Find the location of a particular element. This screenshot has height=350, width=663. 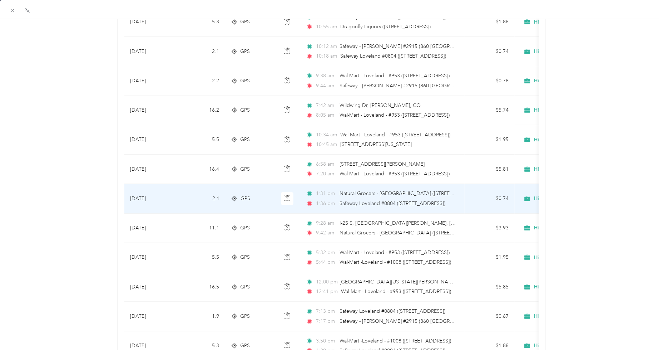

span: 9:28 am is located at coordinates (326, 223).